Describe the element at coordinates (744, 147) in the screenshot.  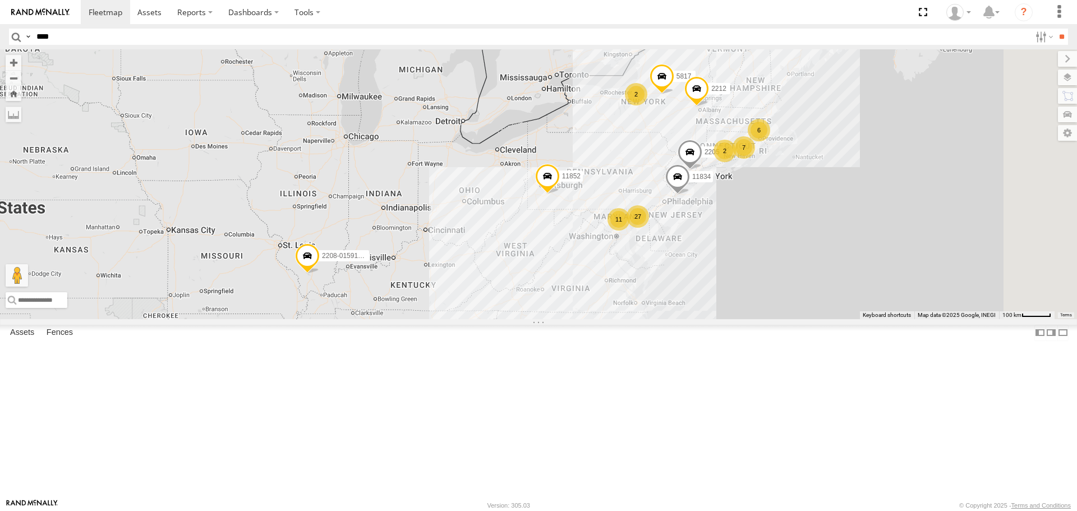
I see `div: 7` at that location.